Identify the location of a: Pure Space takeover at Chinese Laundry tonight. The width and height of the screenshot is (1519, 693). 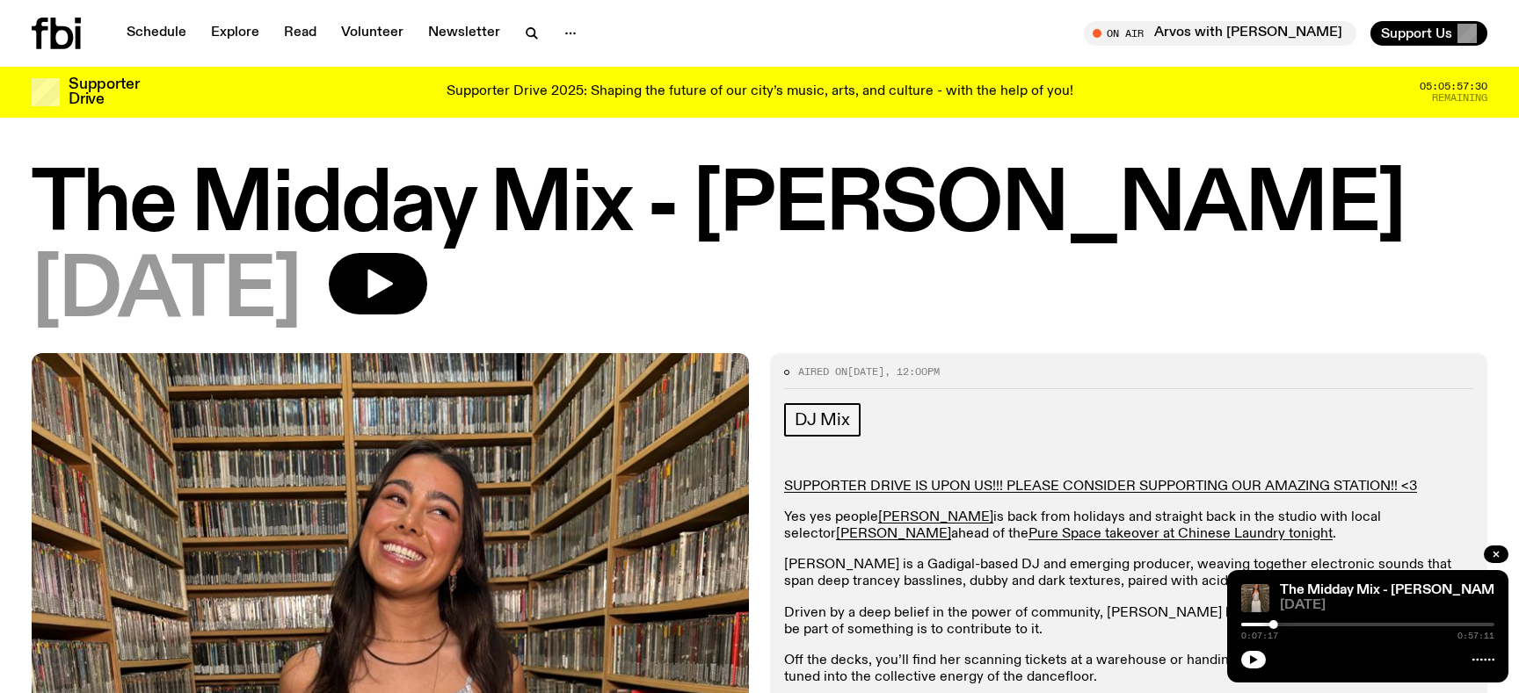
(1180, 534).